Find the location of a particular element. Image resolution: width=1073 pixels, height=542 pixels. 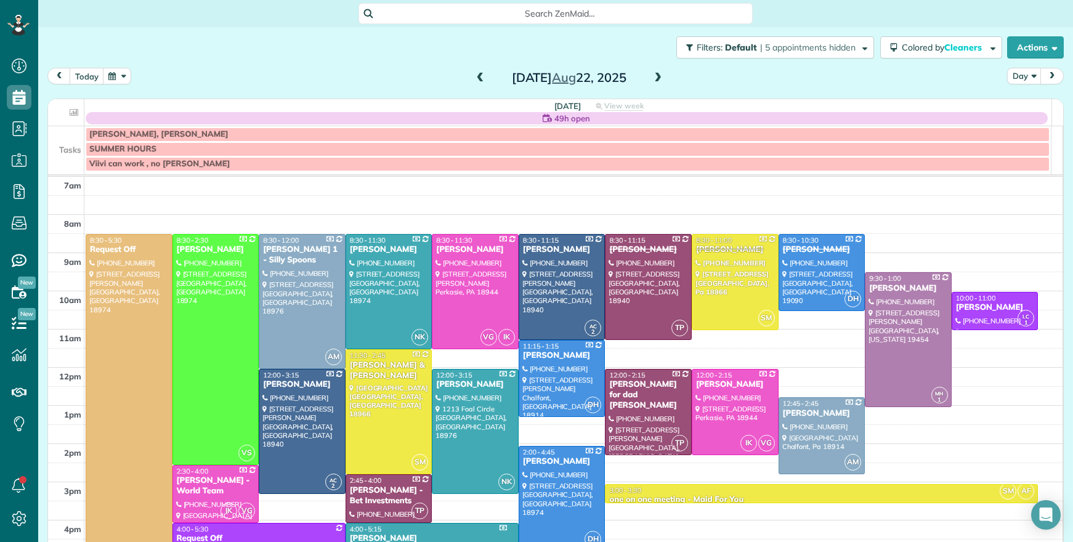

span: 7am is located at coordinates (73, 185).